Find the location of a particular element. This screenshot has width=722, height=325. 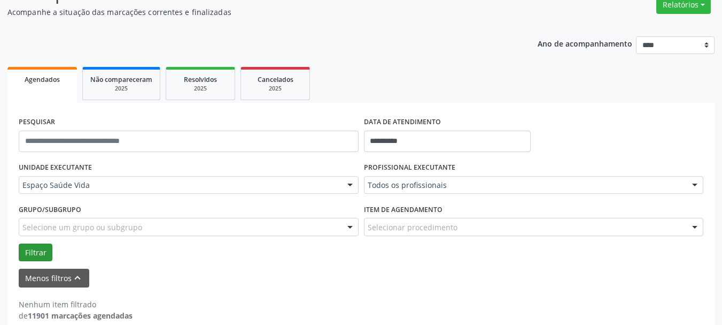

label: Grupo/Subgrupo is located at coordinates (50, 209).